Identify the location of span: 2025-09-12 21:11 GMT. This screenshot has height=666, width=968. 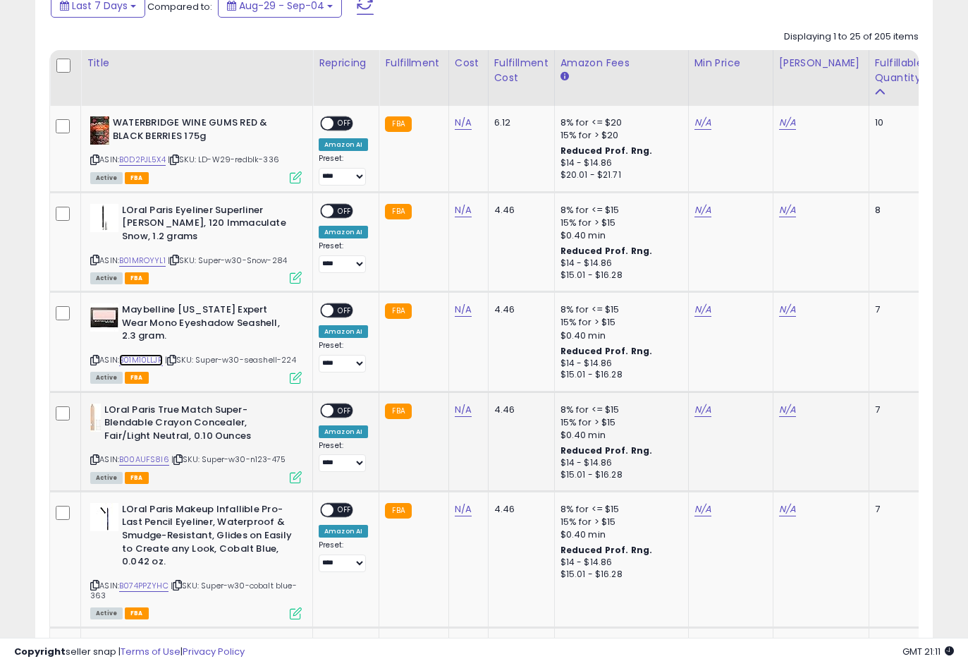
(928, 651).